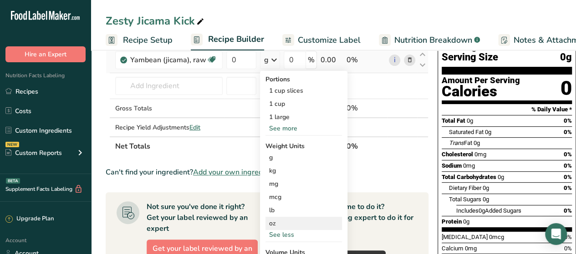 Image resolution: width=576 pixels, height=254 pixels. What do you see at coordinates (452, 248) in the screenshot?
I see `span: Calcium` at bounding box center [452, 248].